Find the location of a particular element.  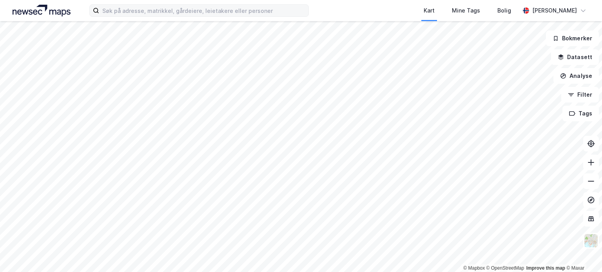

div: Kontrollprogram for chat is located at coordinates (583, 254).